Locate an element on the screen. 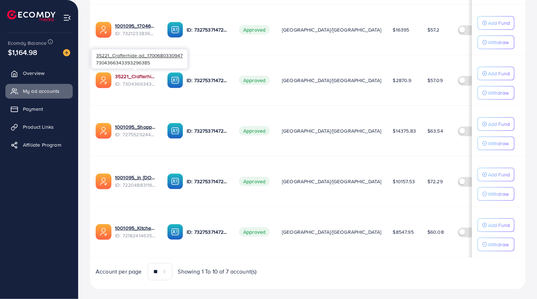 The width and height of the screenshot is (537, 299). span: $16395 is located at coordinates (401, 30).